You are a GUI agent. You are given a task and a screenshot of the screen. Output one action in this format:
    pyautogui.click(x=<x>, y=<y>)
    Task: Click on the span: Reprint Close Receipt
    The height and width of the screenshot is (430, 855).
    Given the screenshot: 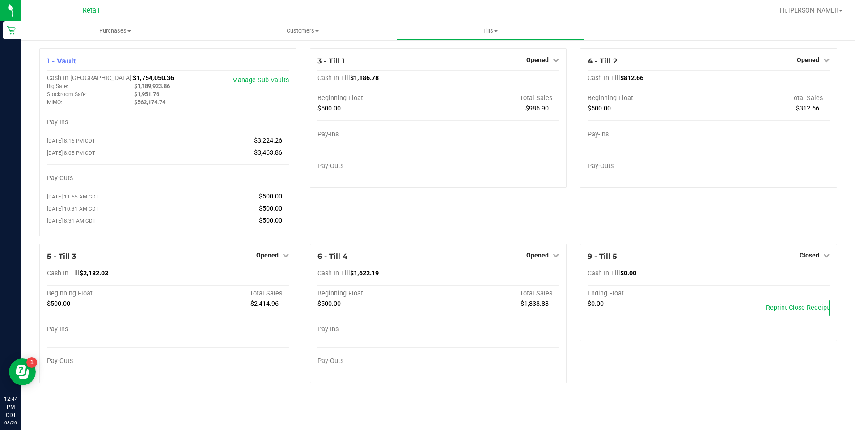 What is the action you would take?
    pyautogui.click(x=798, y=308)
    